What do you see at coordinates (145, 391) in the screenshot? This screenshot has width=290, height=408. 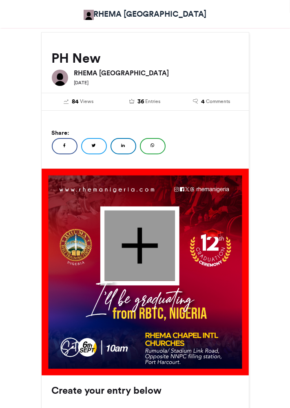 I see `h3: Create your entry below` at bounding box center [145, 391].